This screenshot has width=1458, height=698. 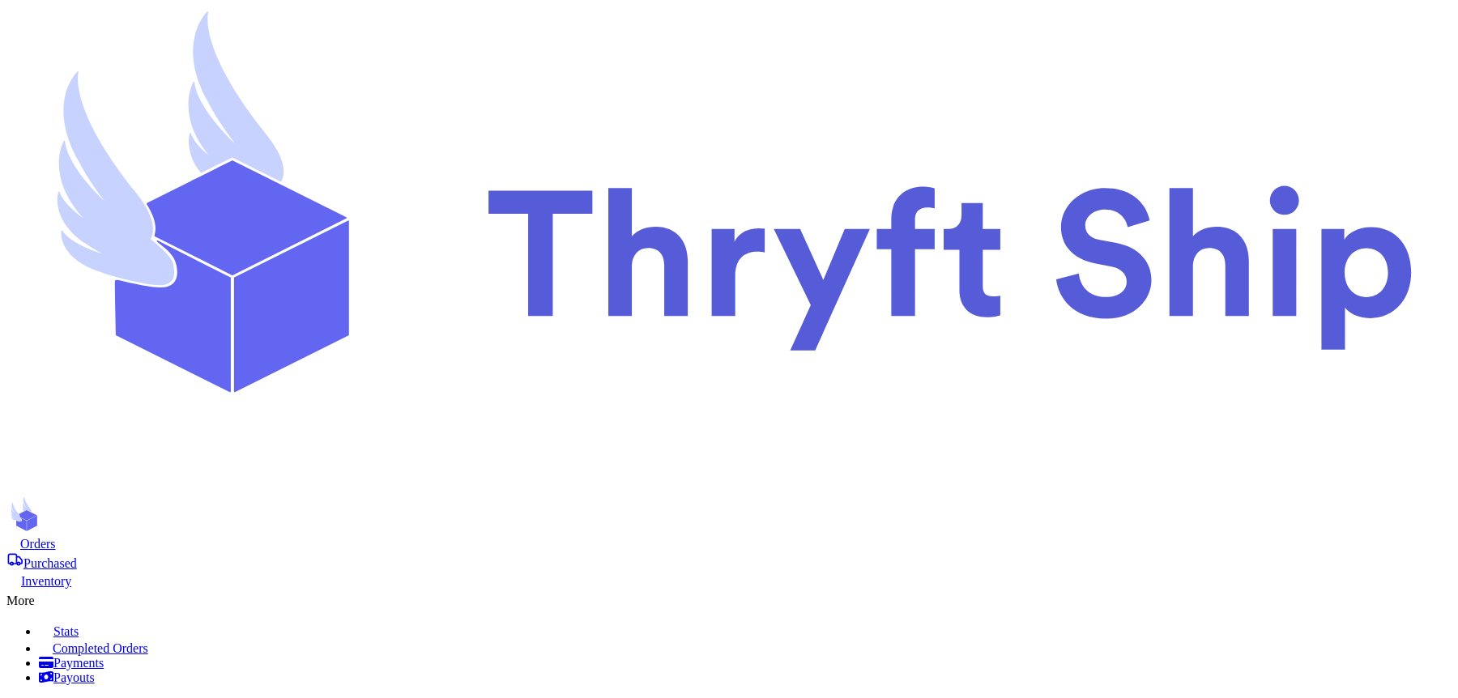 What do you see at coordinates (745, 678) in the screenshot?
I see `a: Payouts` at bounding box center [745, 678].